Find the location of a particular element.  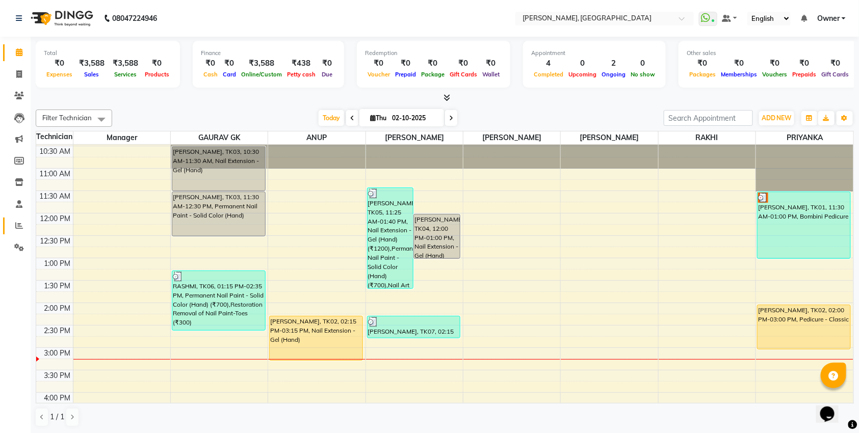

div: Technician is located at coordinates (55, 137).